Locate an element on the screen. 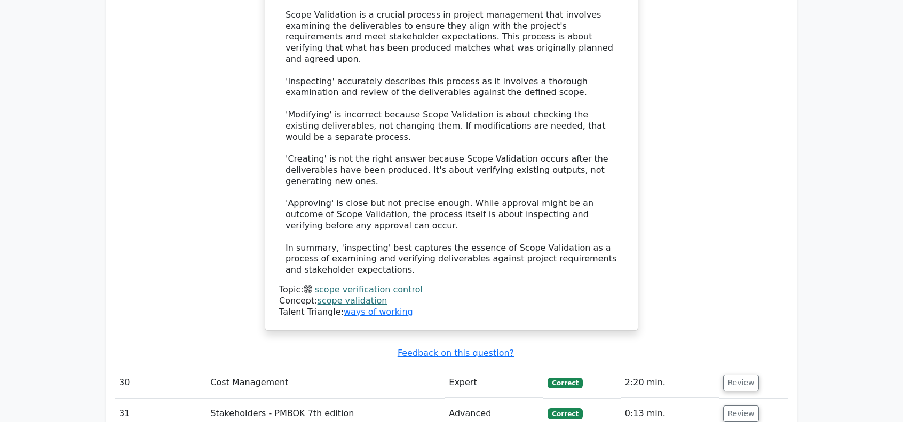 The width and height of the screenshot is (903, 422). td: 30 is located at coordinates (160, 383).